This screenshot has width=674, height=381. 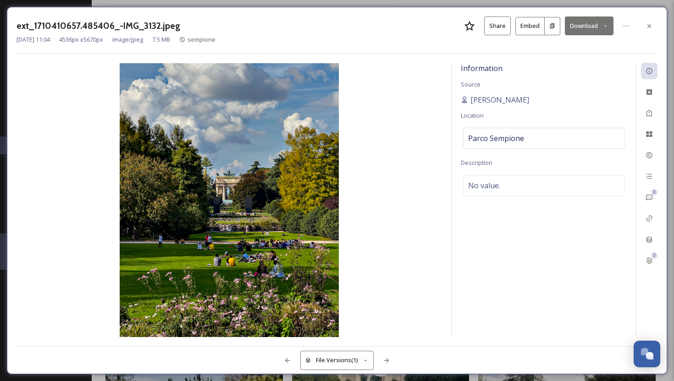 What do you see at coordinates (127, 39) in the screenshot?
I see `span: image/jpeg` at bounding box center [127, 39].